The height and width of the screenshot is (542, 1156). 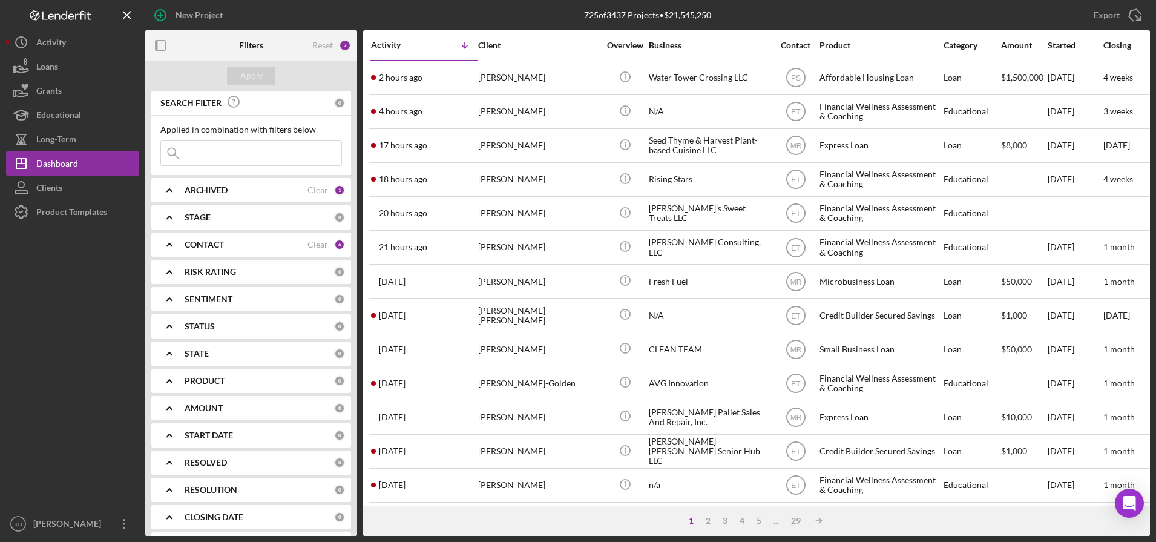 What do you see at coordinates (403, 213) in the screenshot?
I see `time: 2025-08-18 21:14` at bounding box center [403, 213].